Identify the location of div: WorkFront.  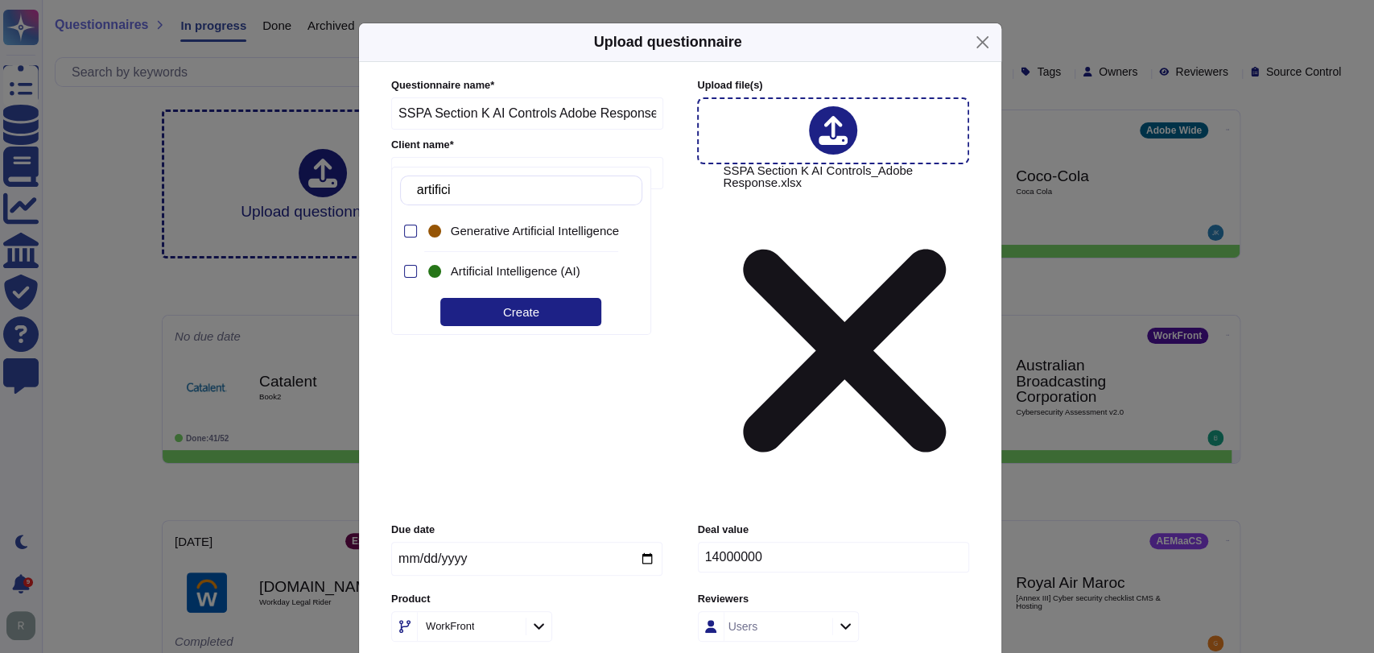
(450, 626).